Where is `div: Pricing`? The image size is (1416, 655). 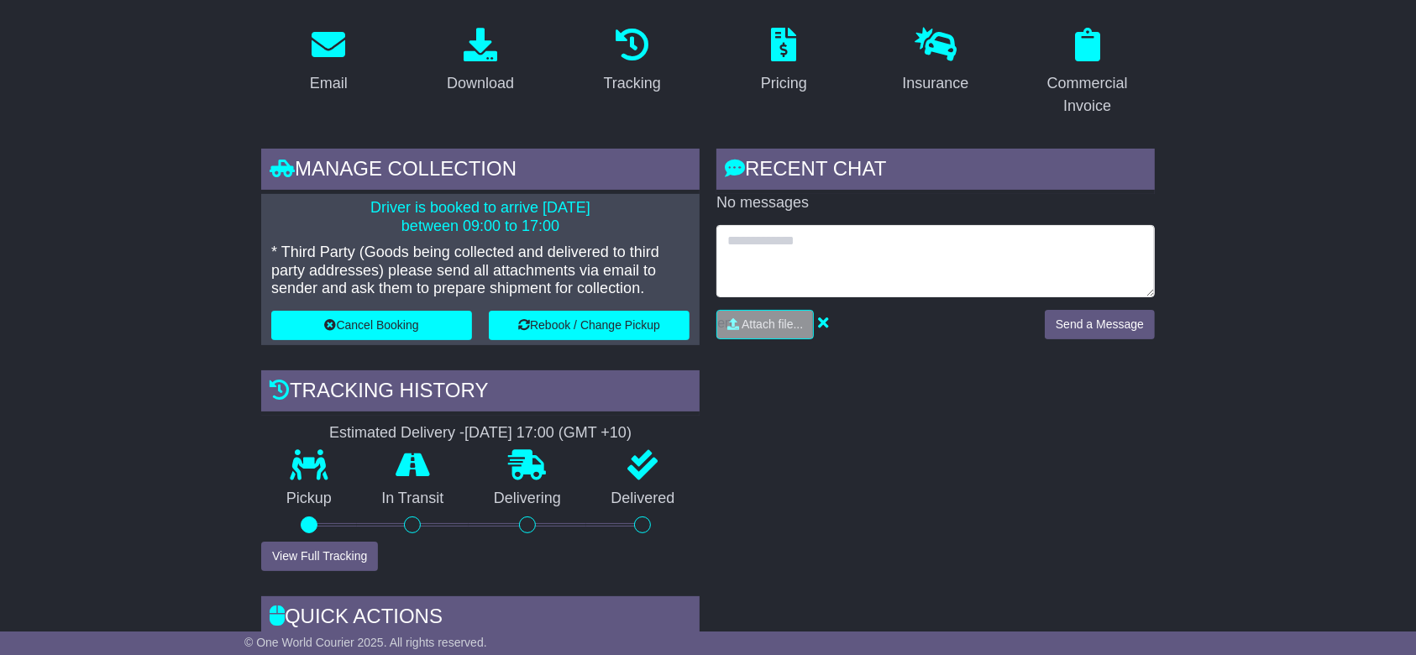 div: Pricing is located at coordinates (784, 83).